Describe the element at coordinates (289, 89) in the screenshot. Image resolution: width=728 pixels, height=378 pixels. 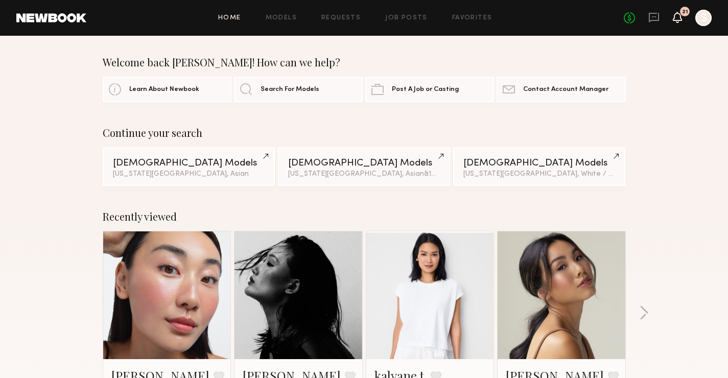
I see `span: Search For Models` at that location.